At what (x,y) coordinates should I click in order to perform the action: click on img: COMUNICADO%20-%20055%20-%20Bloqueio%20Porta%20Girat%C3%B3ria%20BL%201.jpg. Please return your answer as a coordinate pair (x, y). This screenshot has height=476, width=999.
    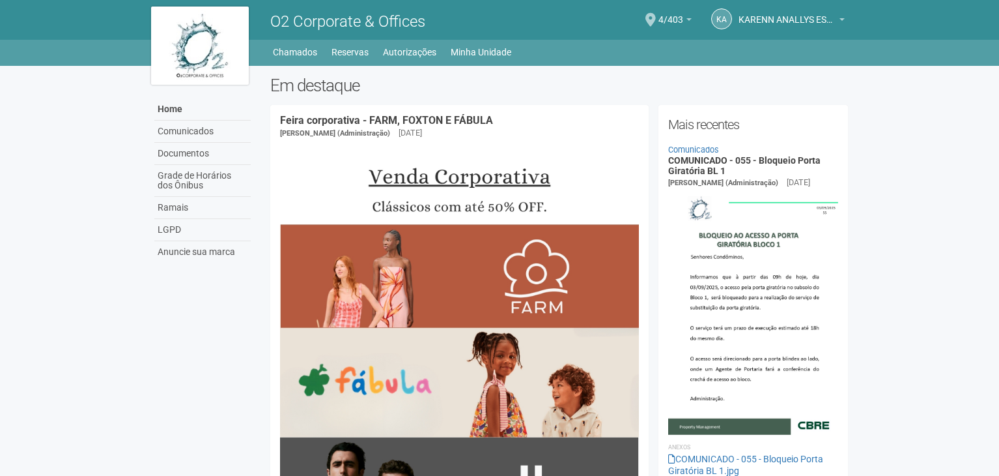
    Looking at the image, I should click on (753, 311).